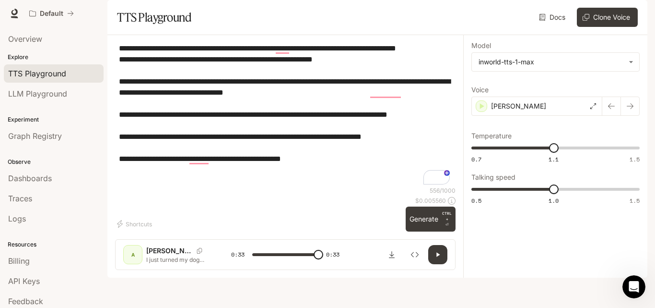 The width and height of the screenshot is (655, 308). Describe the element at coordinates (476, 159) in the screenshot. I see `span: 0.7` at that location.